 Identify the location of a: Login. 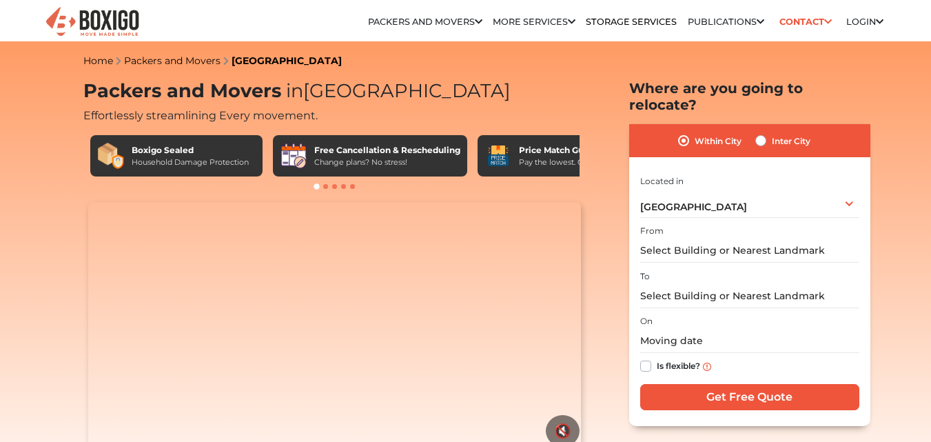
(865, 21).